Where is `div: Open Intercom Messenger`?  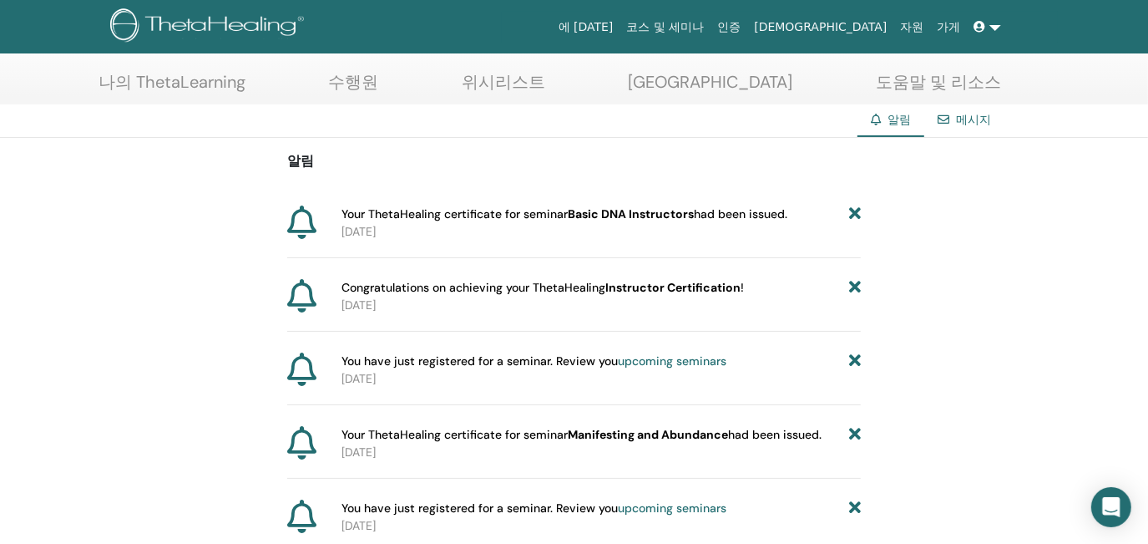 div: Open Intercom Messenger is located at coordinates (1112, 507).